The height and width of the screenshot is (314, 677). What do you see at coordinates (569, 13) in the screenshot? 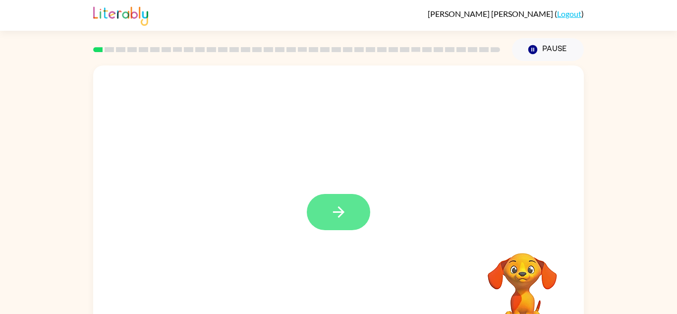
I see `a: Logout` at bounding box center [569, 13].